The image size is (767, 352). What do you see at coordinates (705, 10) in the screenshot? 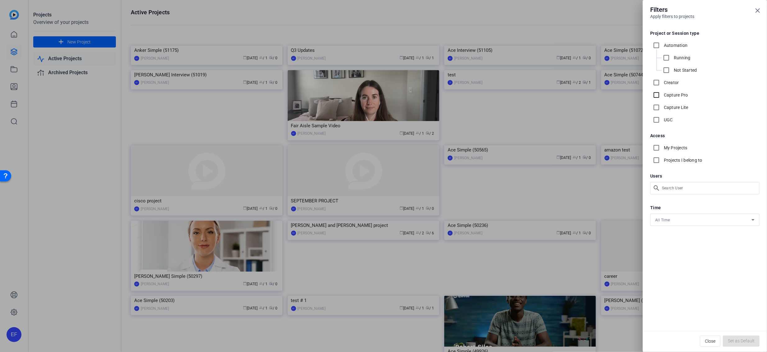
I see `h4: Filters` at bounding box center [705, 10].